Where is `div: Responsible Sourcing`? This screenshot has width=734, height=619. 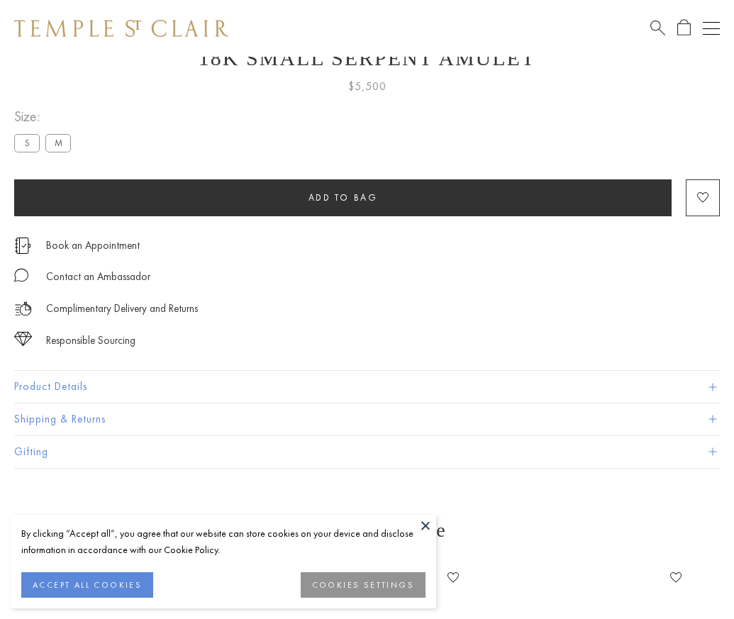
div: Responsible Sourcing is located at coordinates (91, 340).